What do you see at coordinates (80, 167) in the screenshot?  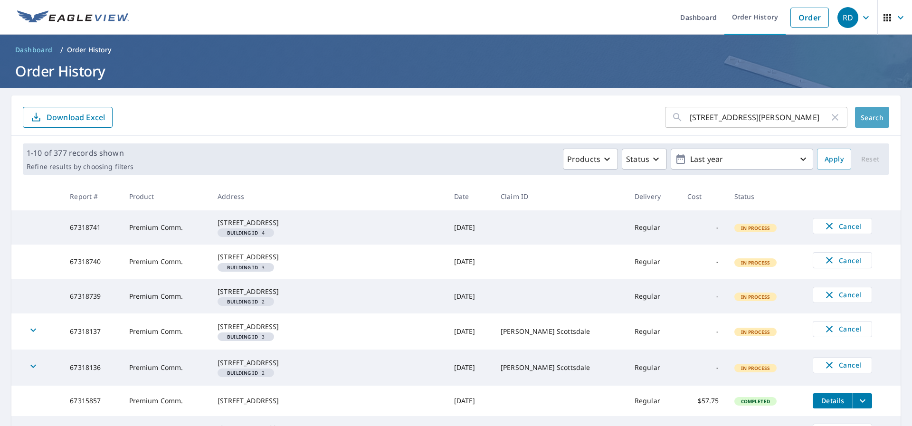 I see `p: Refine results by choosing filters` at bounding box center [80, 167].